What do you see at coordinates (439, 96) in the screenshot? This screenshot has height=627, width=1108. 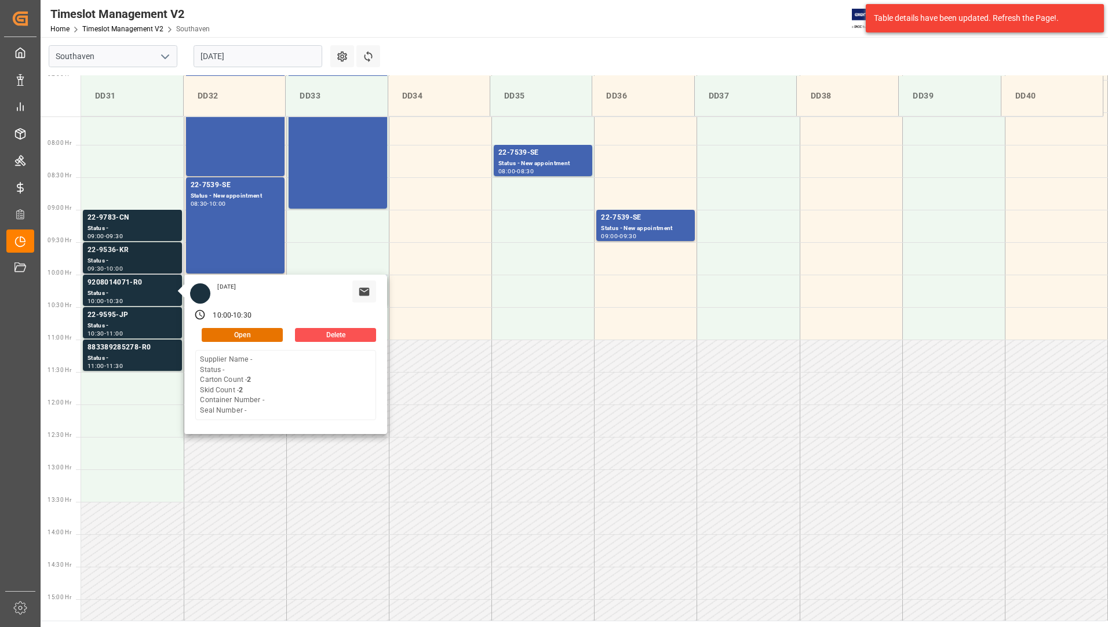 I see `div: DD34` at bounding box center [439, 96].